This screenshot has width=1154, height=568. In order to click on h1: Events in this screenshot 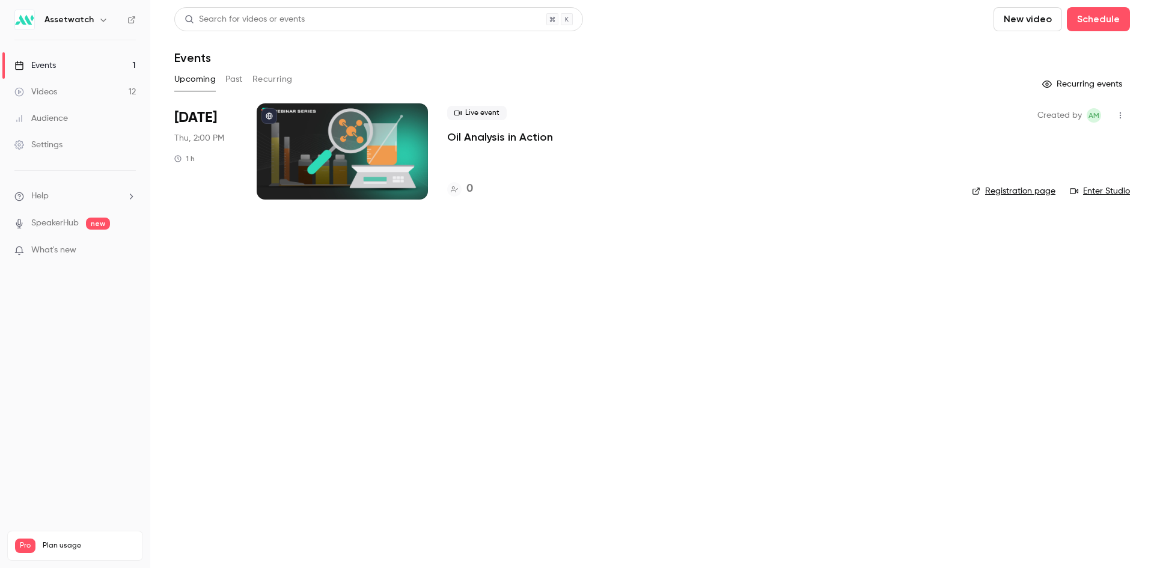, I will do `click(192, 58)`.